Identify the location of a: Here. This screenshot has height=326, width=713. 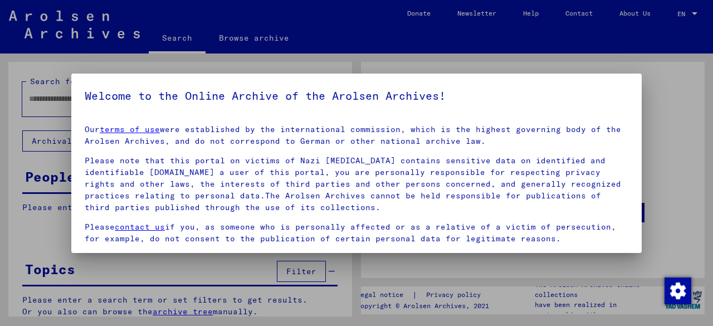
(95, 258).